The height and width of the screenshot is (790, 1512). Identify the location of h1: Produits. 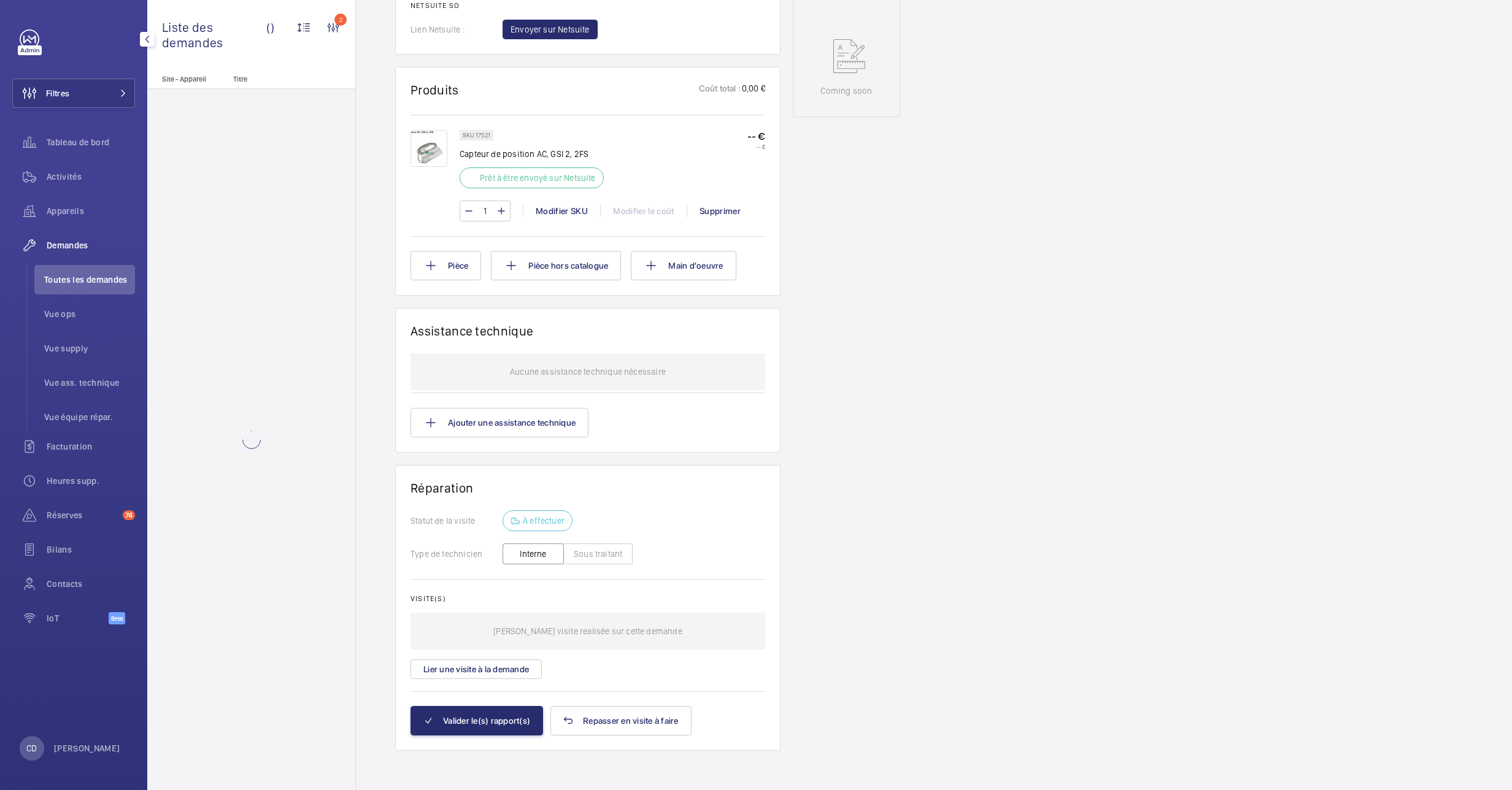
(435, 90).